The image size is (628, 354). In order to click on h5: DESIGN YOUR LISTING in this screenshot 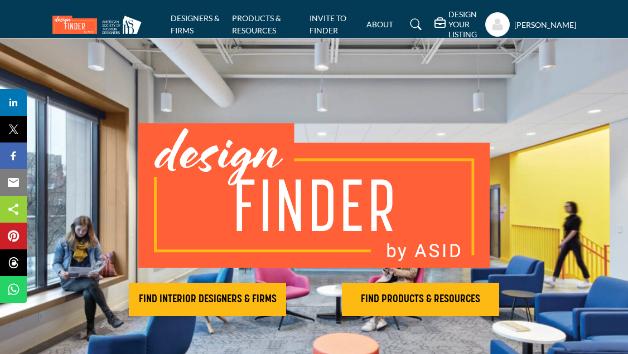, I will do `click(463, 25)`.